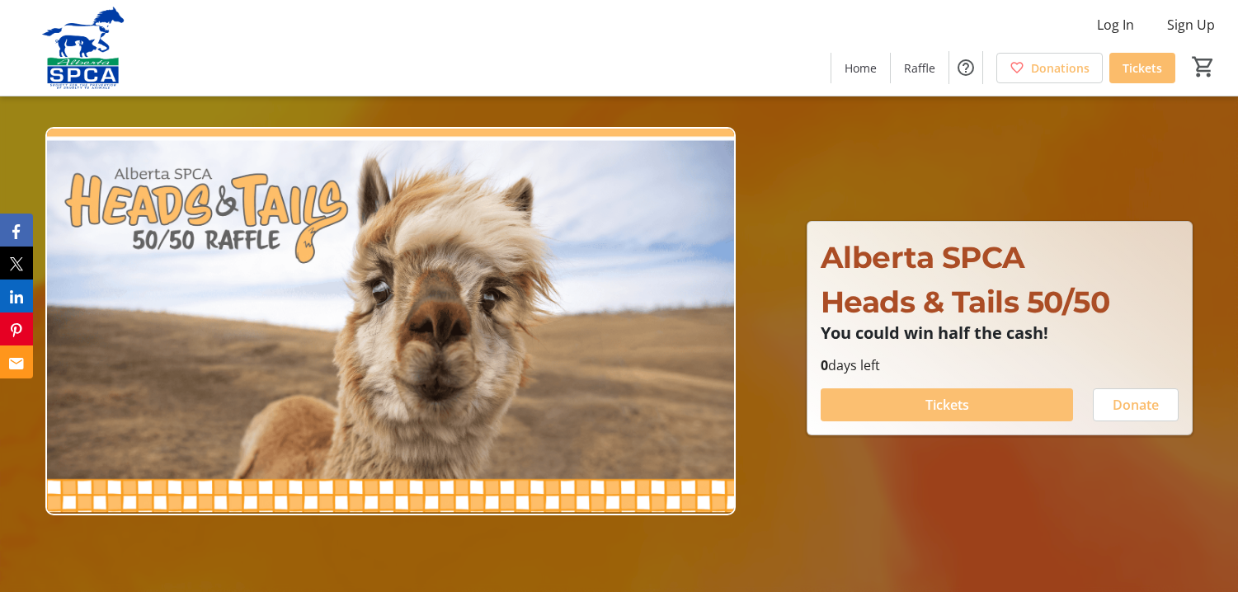 This screenshot has width=1238, height=592. Describe the element at coordinates (1143, 68) in the screenshot. I see `a: Tickets` at that location.